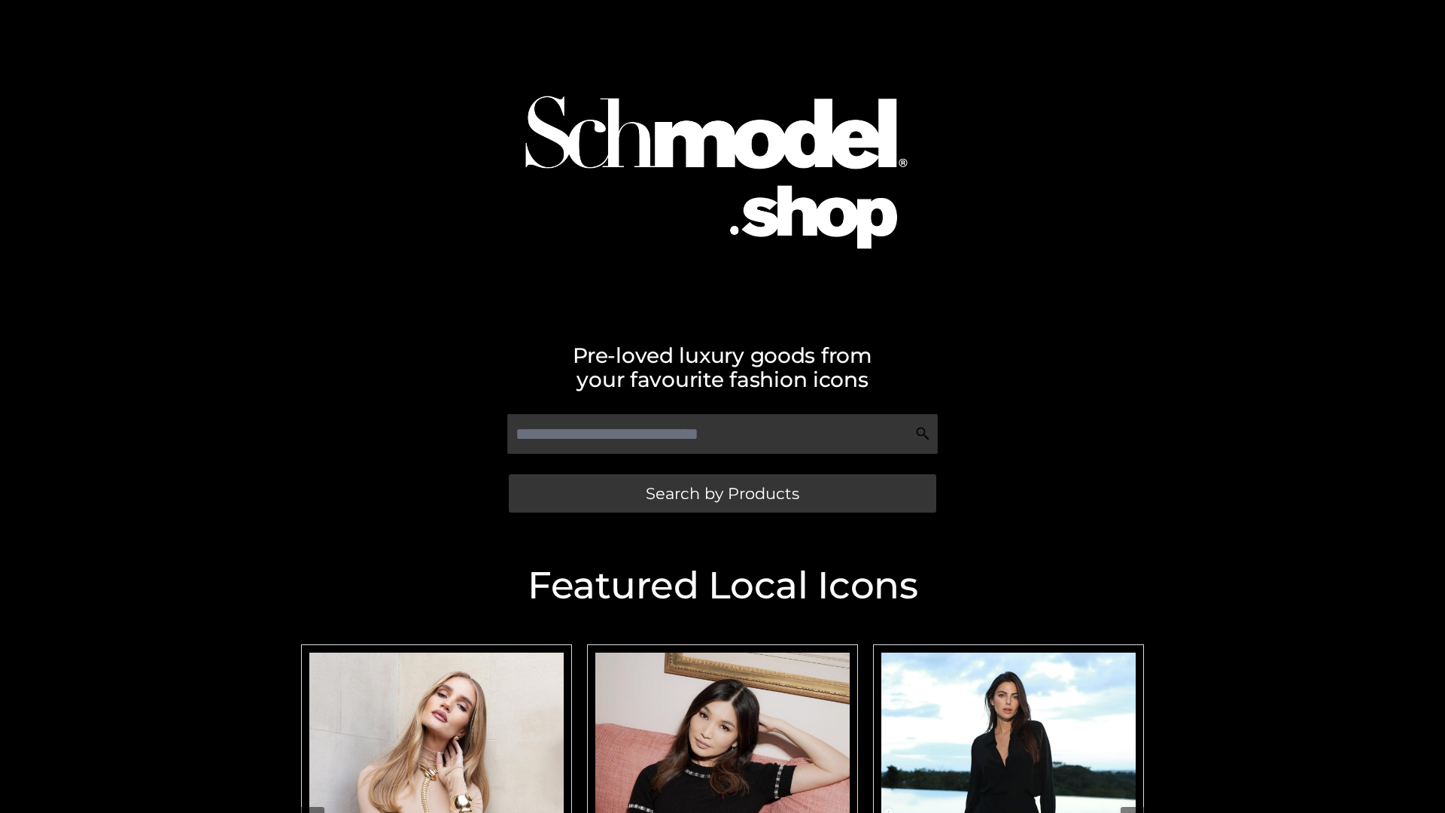 The image size is (1445, 813). Describe the element at coordinates (722, 585) in the screenshot. I see `h2: Featured Local Icons​` at that location.